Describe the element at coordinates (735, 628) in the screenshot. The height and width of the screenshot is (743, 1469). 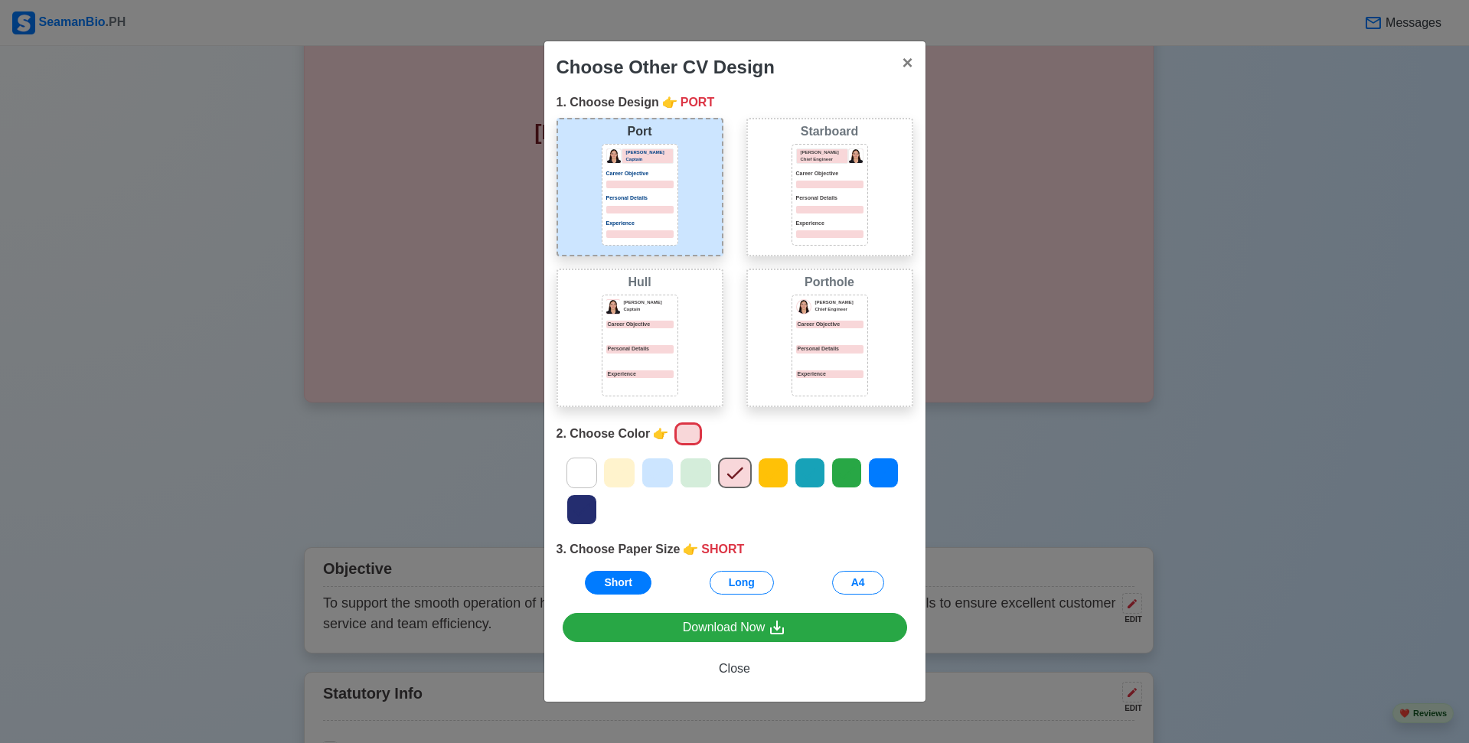
I see `div: Download Now` at that location.